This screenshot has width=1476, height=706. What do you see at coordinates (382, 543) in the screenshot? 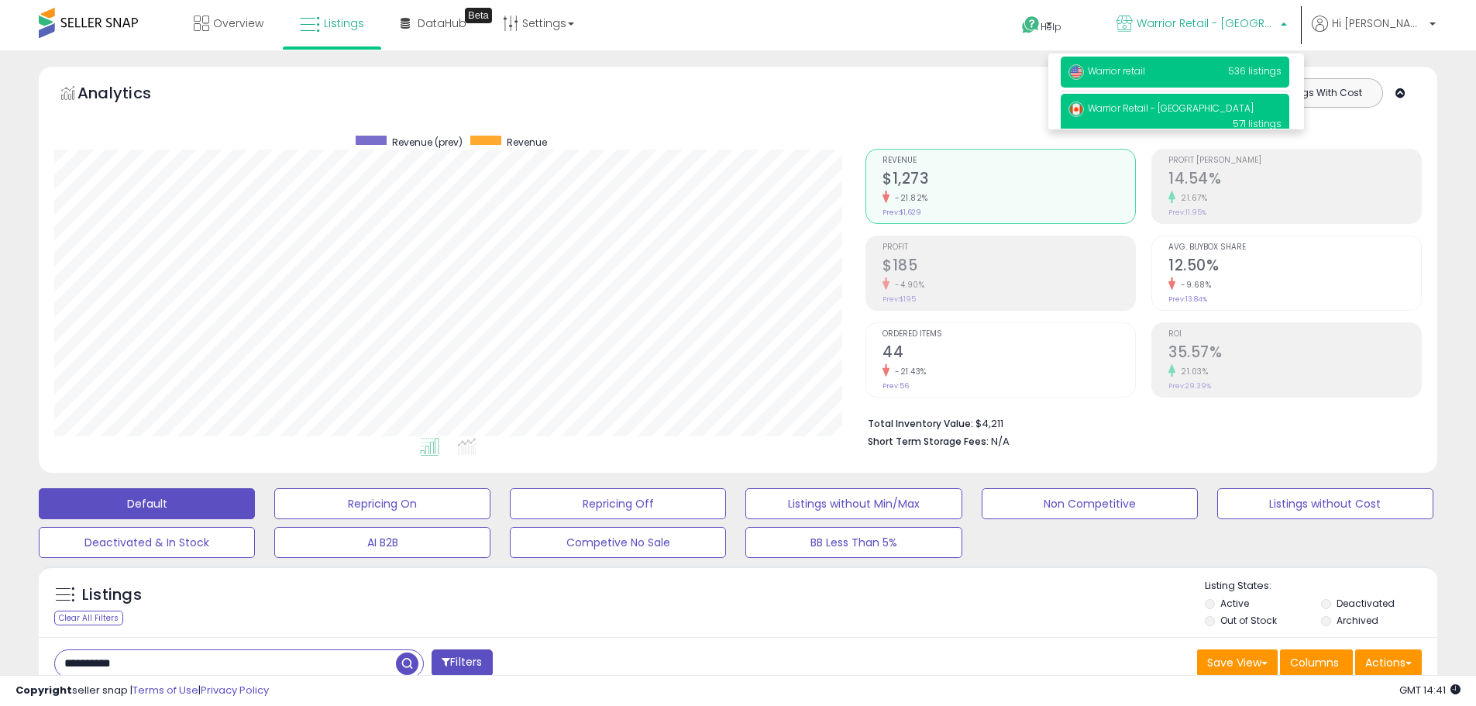
I see `button: AI B2B` at bounding box center [382, 543].